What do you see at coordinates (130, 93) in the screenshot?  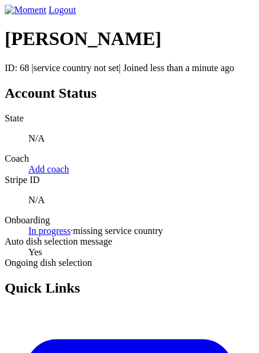 I see `h2: Account Status` at bounding box center [130, 93].